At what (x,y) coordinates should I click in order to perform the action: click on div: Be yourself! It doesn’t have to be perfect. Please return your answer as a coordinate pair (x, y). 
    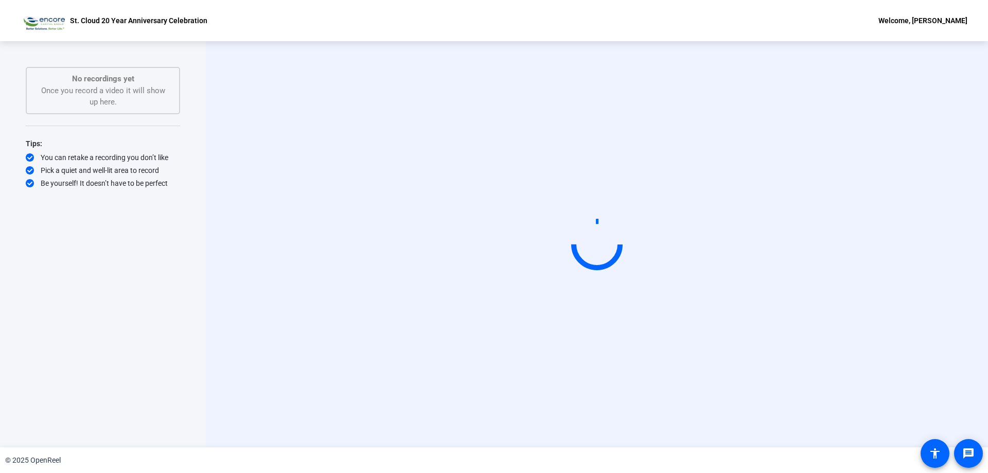
    Looking at the image, I should click on (103, 183).